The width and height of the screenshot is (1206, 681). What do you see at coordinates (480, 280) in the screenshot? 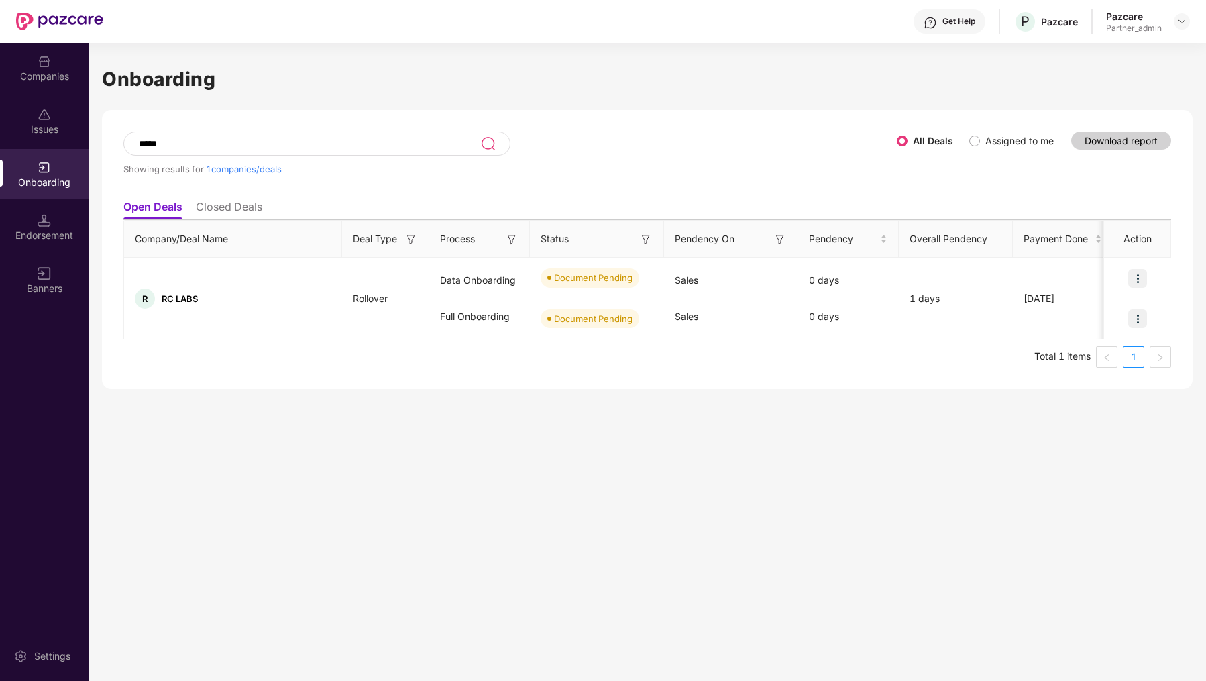
I see `div: Data Onboarding` at bounding box center [480, 280].